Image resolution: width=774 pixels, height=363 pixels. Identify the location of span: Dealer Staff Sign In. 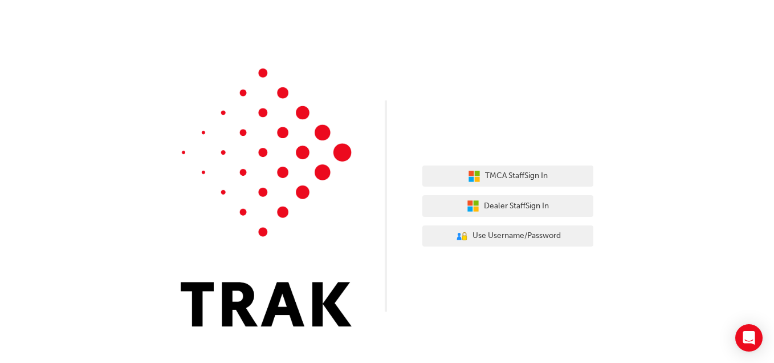
(517, 206).